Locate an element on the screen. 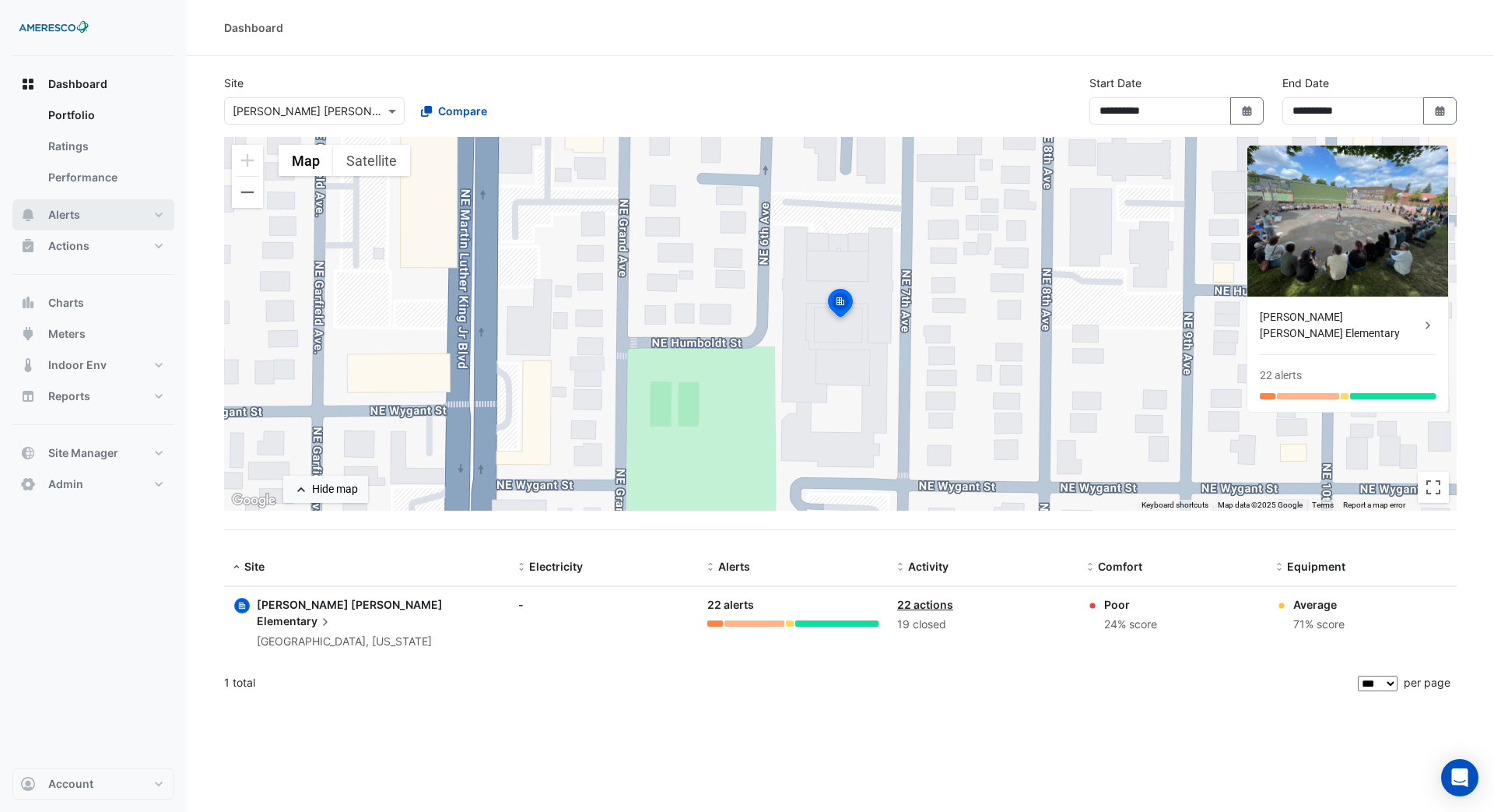 The width and height of the screenshot is (1494, 812). a: Report a map error is located at coordinates (1374, 504).